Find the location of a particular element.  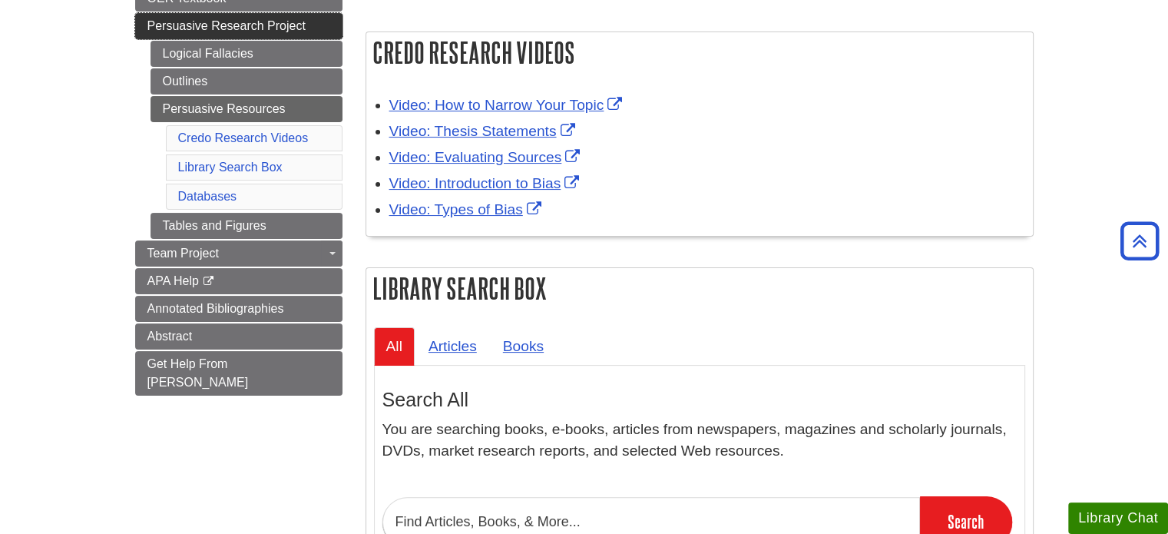

a: Tables and Figures is located at coordinates (247, 226).